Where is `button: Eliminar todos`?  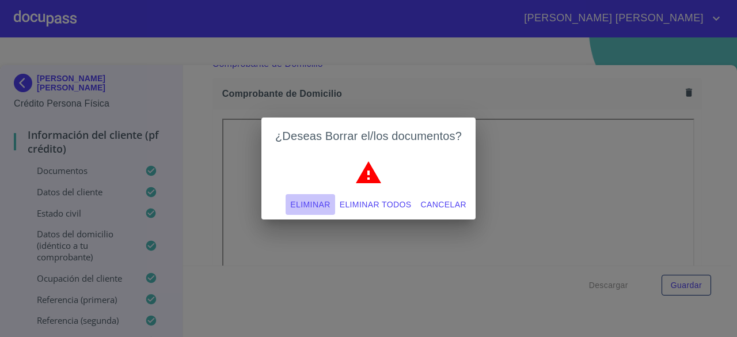
button: Eliminar todos is located at coordinates (375, 204).